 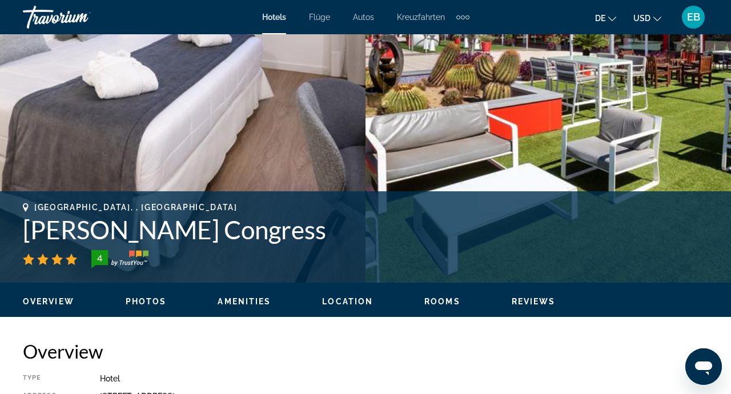 What do you see at coordinates (404, 379) in the screenshot?
I see `div: Hotel` at bounding box center [404, 379].